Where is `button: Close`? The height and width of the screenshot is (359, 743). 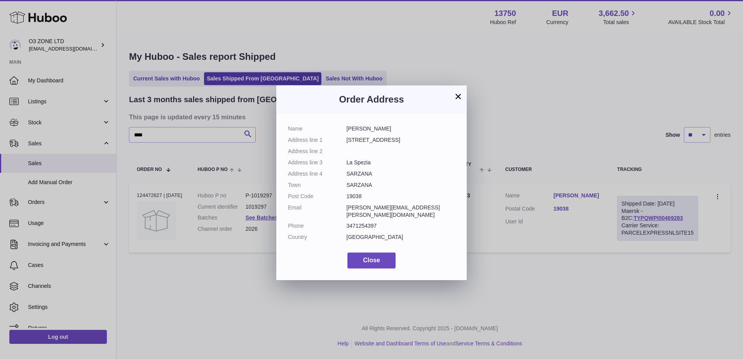
button: Close is located at coordinates (372, 260).